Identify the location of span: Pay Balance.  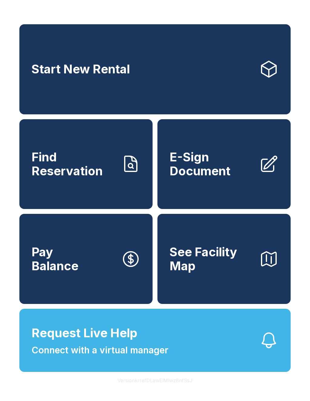
(55, 259).